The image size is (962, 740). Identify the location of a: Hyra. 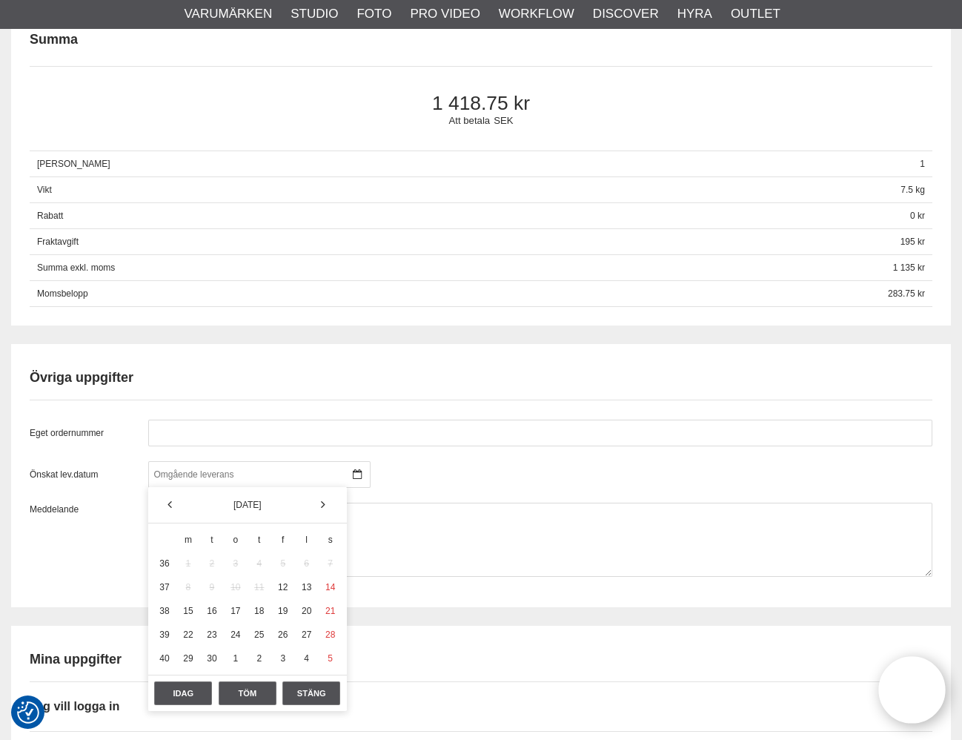
(695, 14).